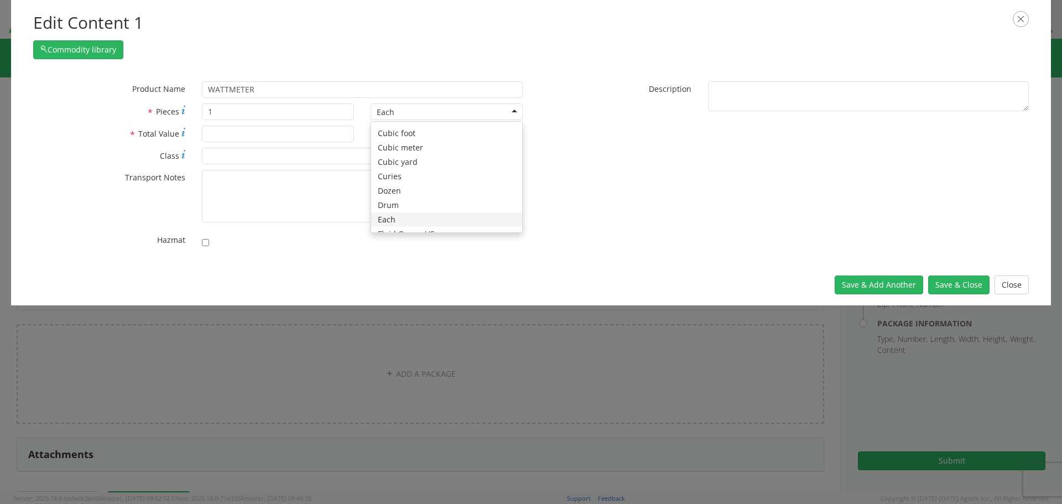 The image size is (1062, 504). What do you see at coordinates (446, 148) in the screenshot?
I see `div: Cubic meter` at bounding box center [446, 148].